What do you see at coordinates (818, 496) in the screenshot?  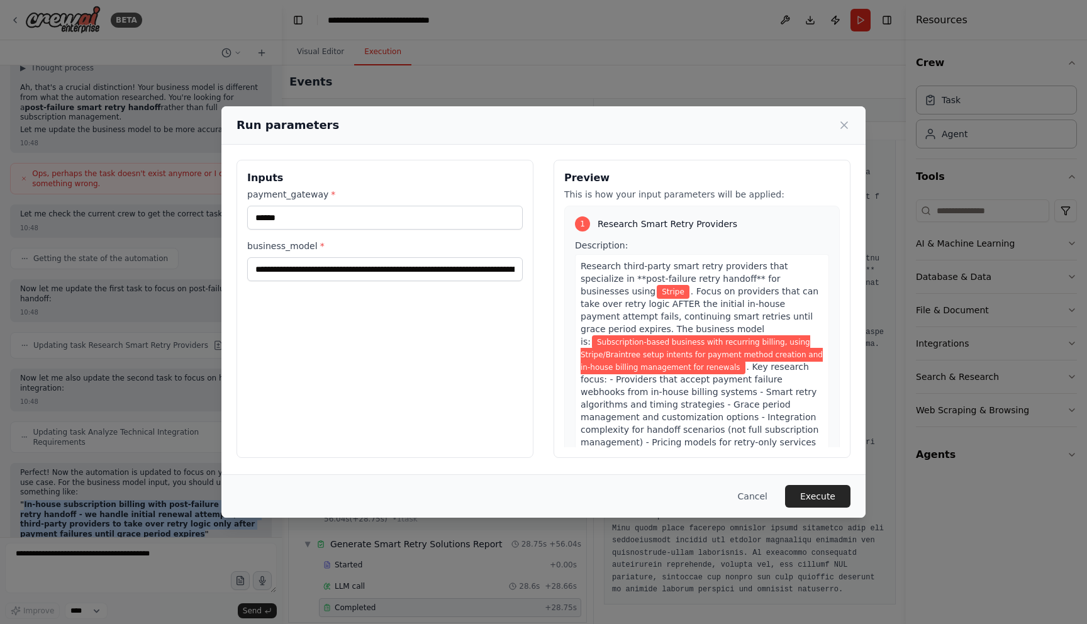 I see `button: Execute` at bounding box center [818, 496].